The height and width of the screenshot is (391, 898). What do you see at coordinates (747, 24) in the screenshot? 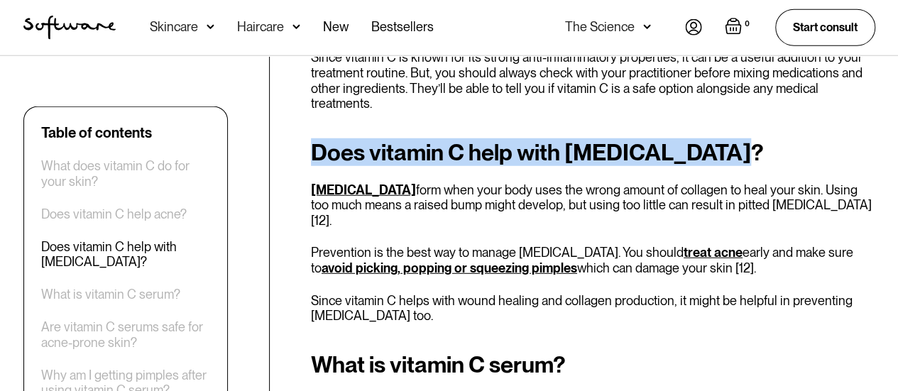
I see `div: 0` at bounding box center [747, 24].